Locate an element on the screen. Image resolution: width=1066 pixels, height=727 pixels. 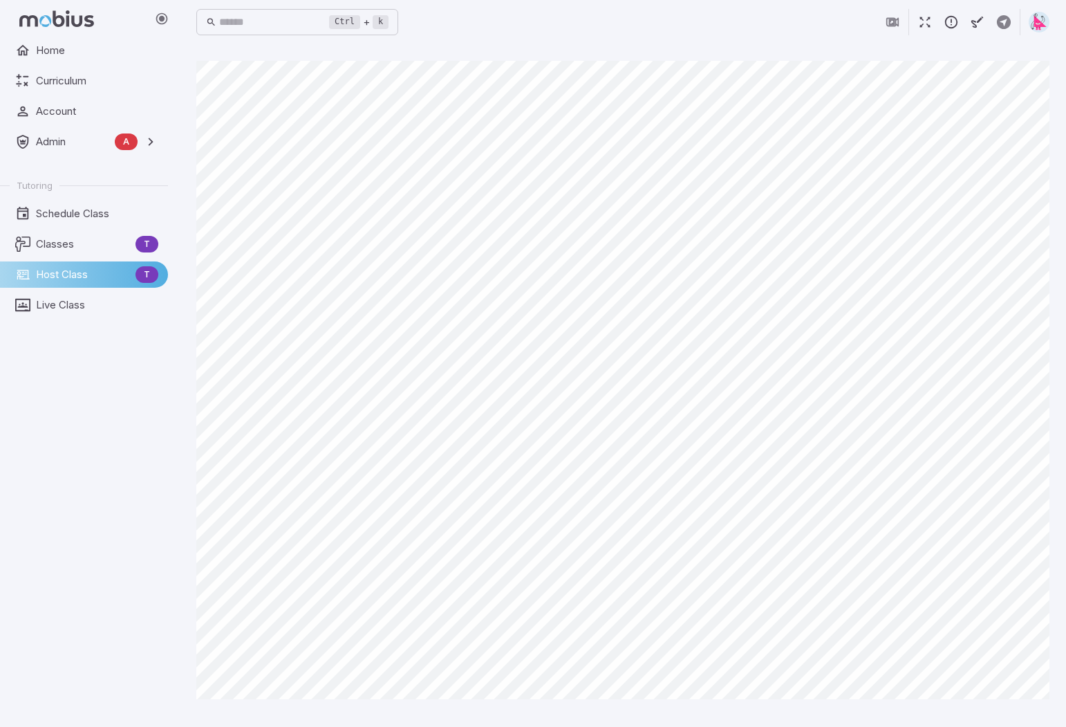
span: Account is located at coordinates (97, 111).